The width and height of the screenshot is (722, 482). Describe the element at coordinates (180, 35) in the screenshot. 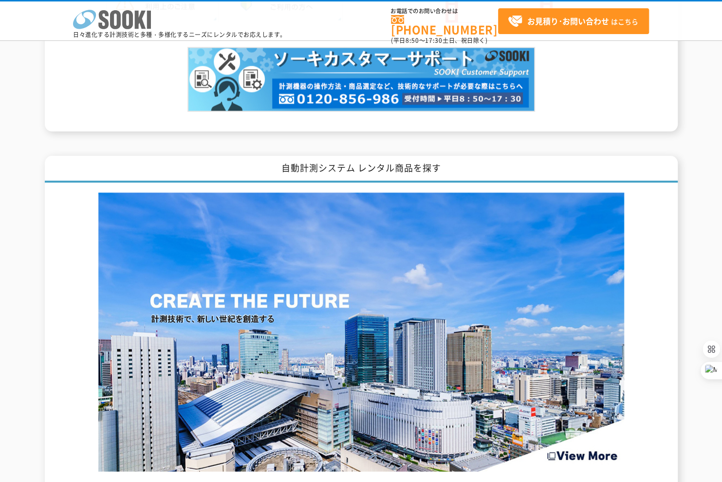

I see `p: 日々進化する計測技術と多種・多様化するニーズにレンタルでお応えします。` at that location.